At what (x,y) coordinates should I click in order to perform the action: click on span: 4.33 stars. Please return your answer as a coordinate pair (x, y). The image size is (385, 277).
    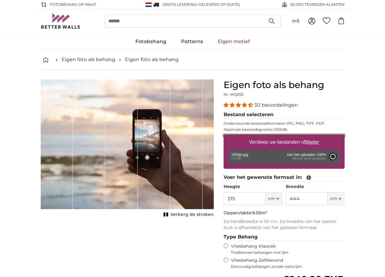
    Looking at the image, I should click on (239, 105).